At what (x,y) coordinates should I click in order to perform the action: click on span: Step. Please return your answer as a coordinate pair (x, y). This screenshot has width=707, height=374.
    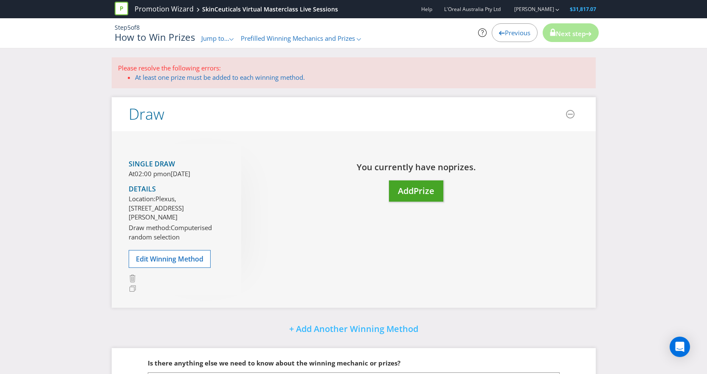
    Looking at the image, I should click on (121, 27).